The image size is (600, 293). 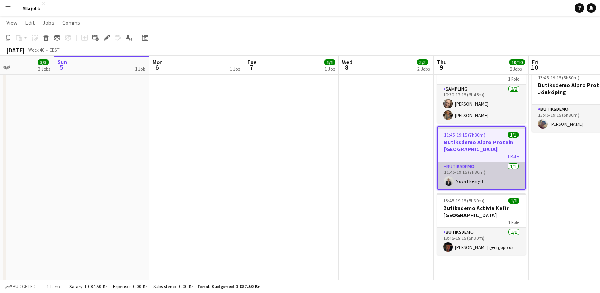 What do you see at coordinates (48, 23) in the screenshot?
I see `a: Jobs` at bounding box center [48, 23].